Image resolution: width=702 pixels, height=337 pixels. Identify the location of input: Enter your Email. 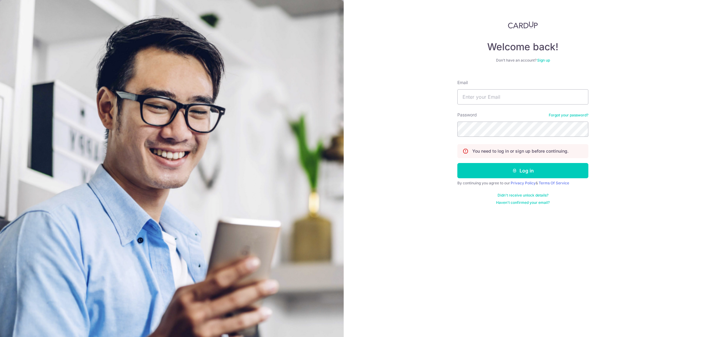
(523, 97).